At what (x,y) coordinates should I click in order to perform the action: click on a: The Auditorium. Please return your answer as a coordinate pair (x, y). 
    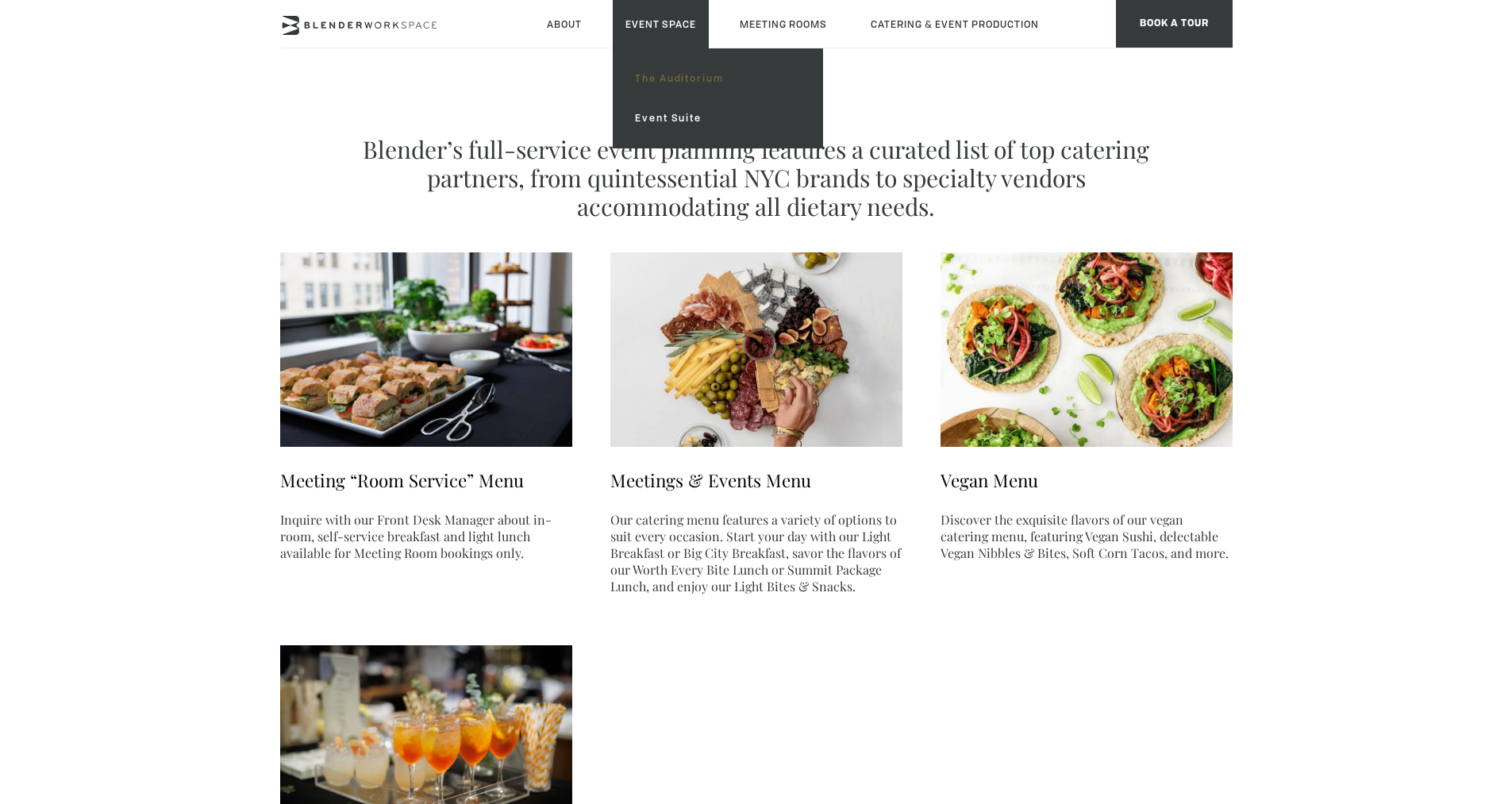
    Looking at the image, I should click on (717, 78).